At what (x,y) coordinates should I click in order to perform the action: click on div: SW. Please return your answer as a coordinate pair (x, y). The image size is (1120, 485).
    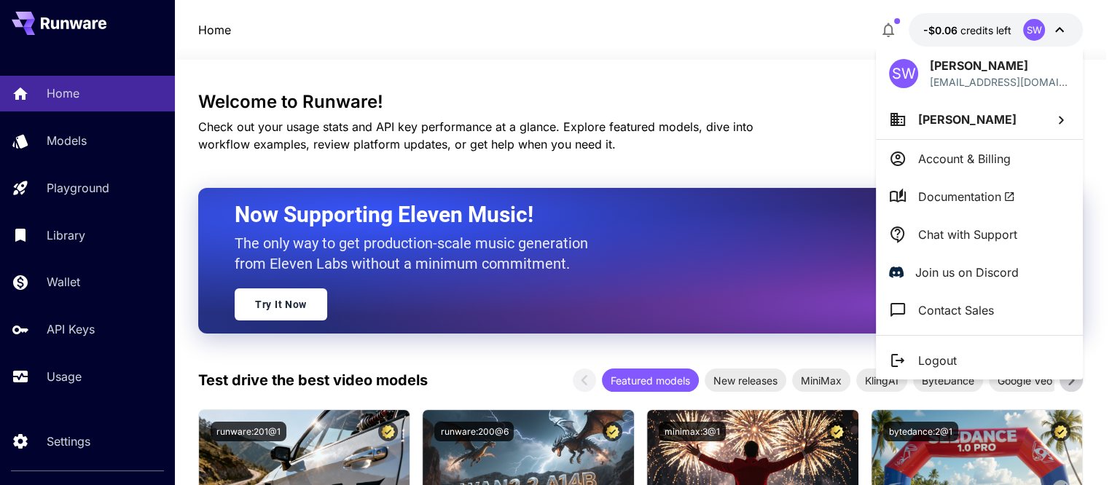
    Looking at the image, I should click on (903, 74).